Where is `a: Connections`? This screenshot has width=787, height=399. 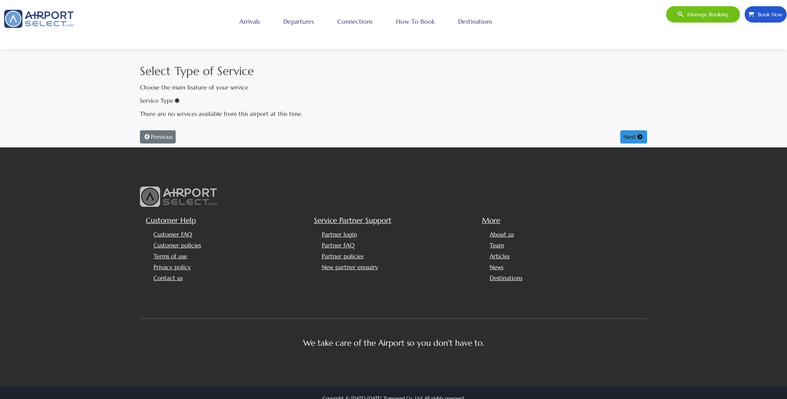
a: Connections is located at coordinates (355, 21).